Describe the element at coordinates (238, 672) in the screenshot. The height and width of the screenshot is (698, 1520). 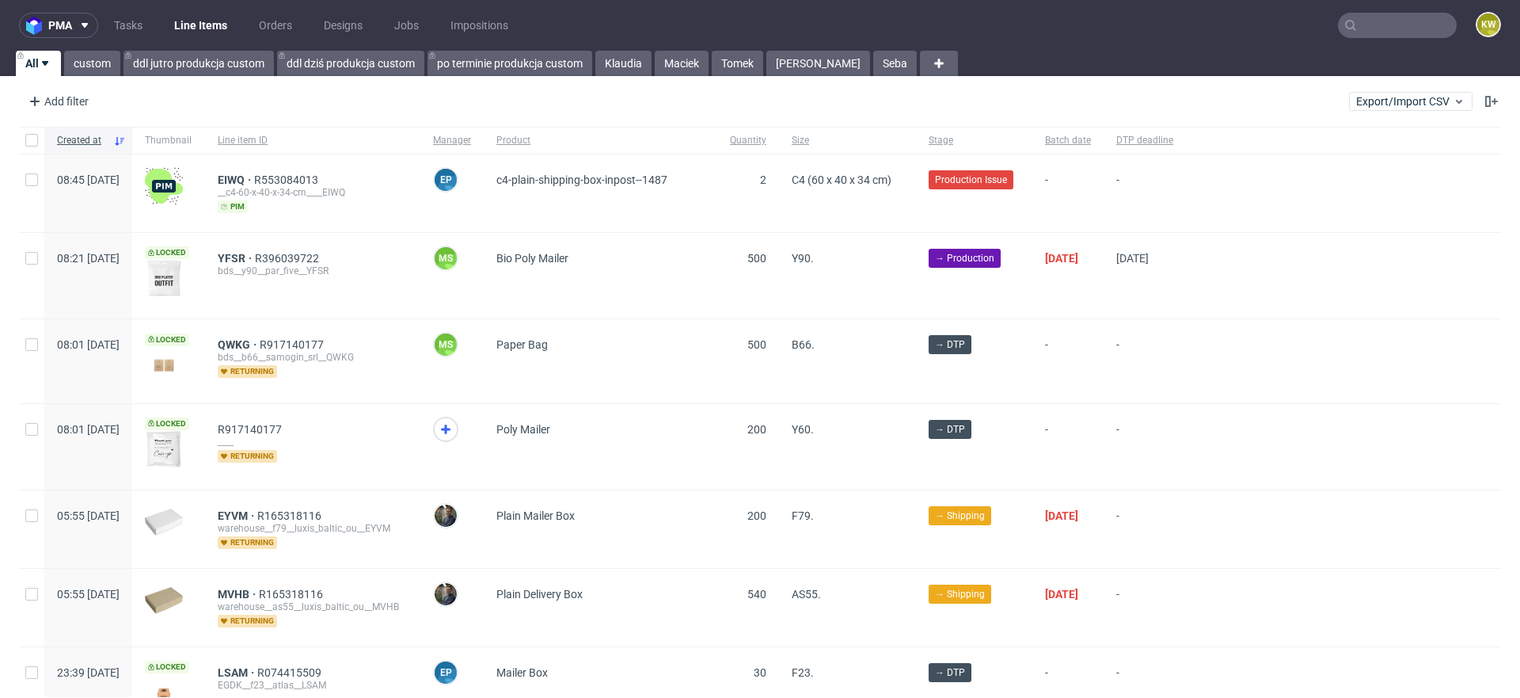
I see `span: LSAM` at that location.